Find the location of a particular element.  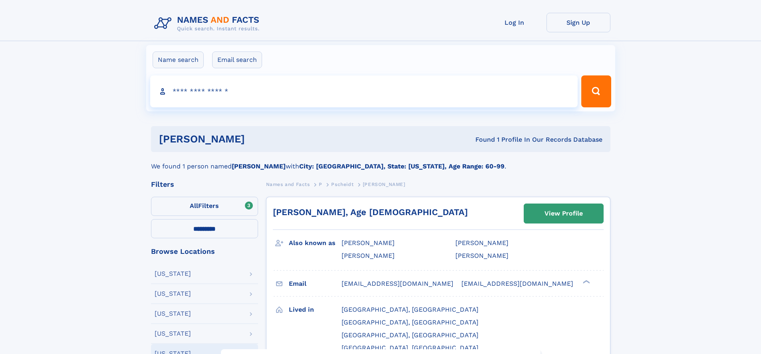

a: P is located at coordinates (320, 184).